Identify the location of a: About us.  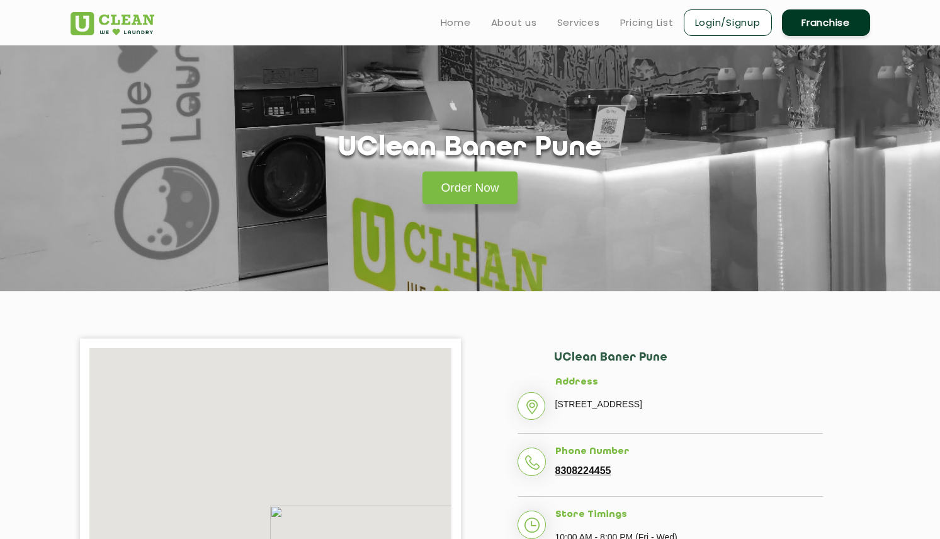
(514, 23).